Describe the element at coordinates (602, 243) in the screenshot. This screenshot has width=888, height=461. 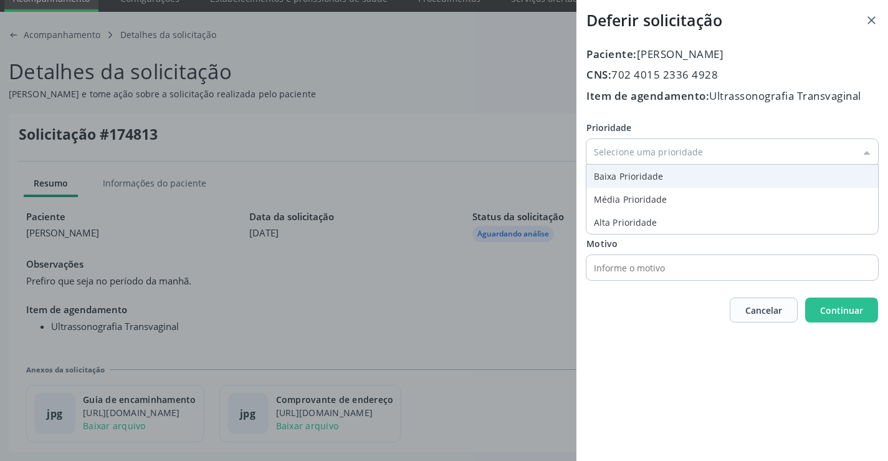
I see `span: Motivo` at that location.